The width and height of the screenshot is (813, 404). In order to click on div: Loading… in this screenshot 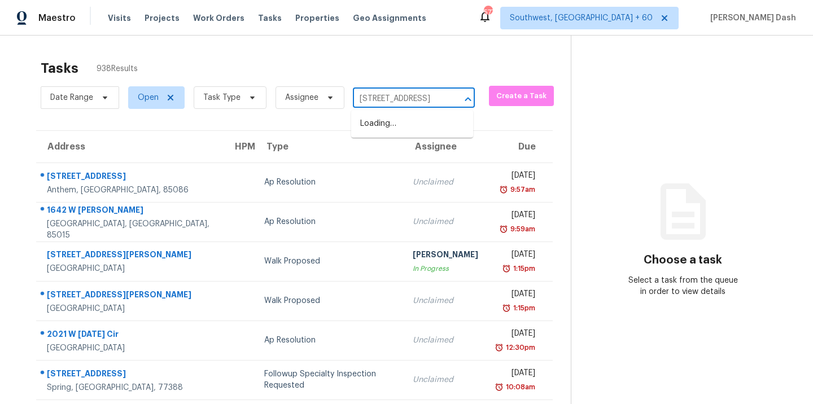, I will do `click(412, 124)`.